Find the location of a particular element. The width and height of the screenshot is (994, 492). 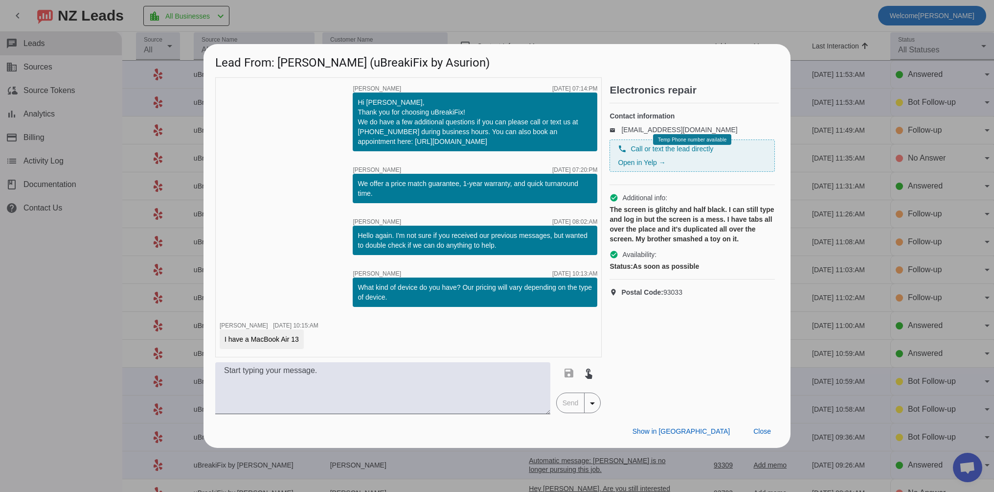

mat-icon: location_on is located at coordinates (615, 292).